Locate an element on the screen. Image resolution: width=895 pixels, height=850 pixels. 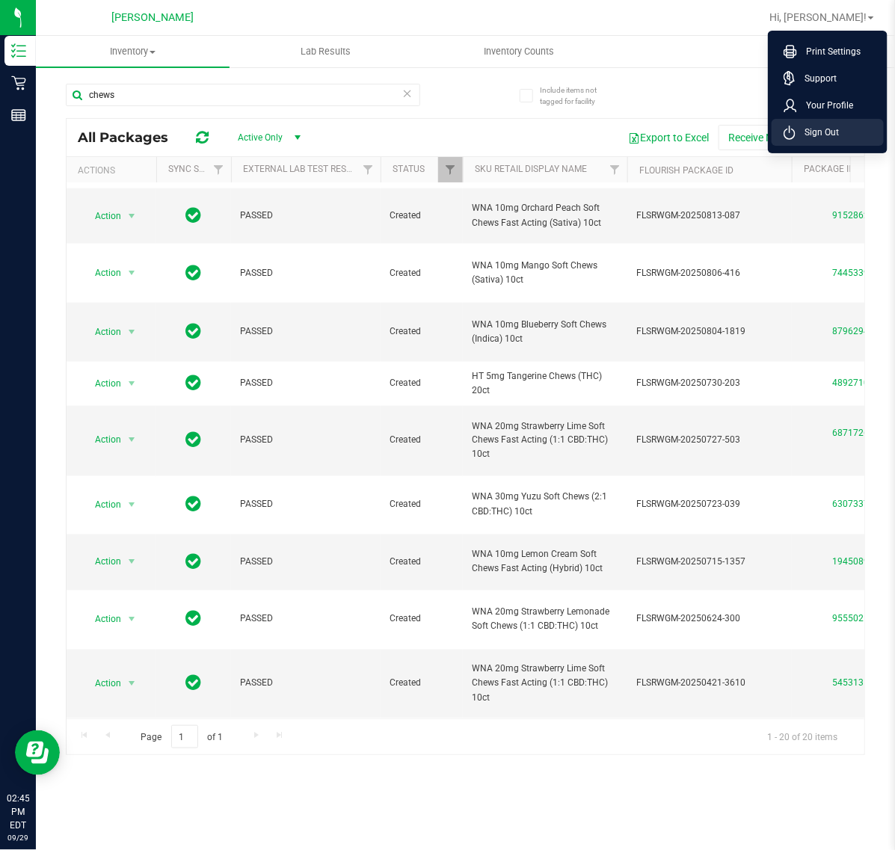
p: 02:45 PM EDT is located at coordinates (18, 812).